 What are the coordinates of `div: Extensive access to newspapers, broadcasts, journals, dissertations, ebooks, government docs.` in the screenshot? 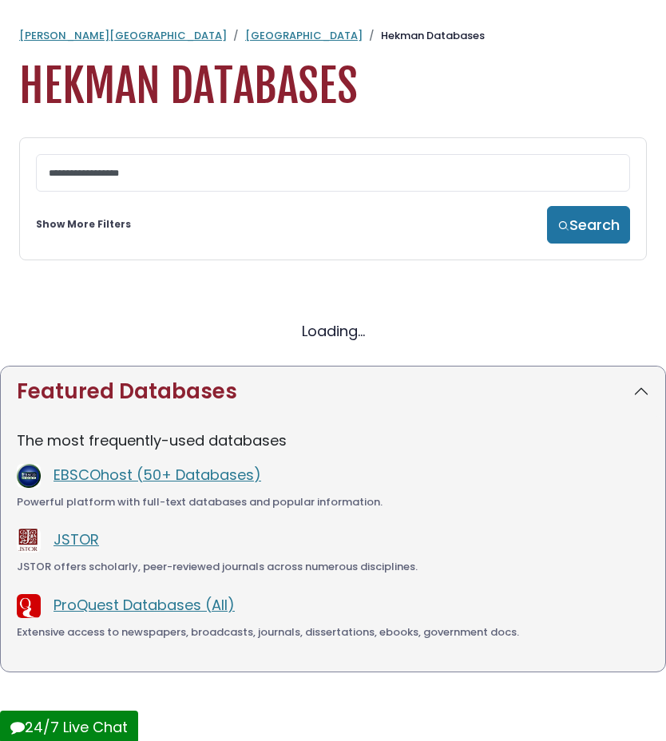 It's located at (333, 632).